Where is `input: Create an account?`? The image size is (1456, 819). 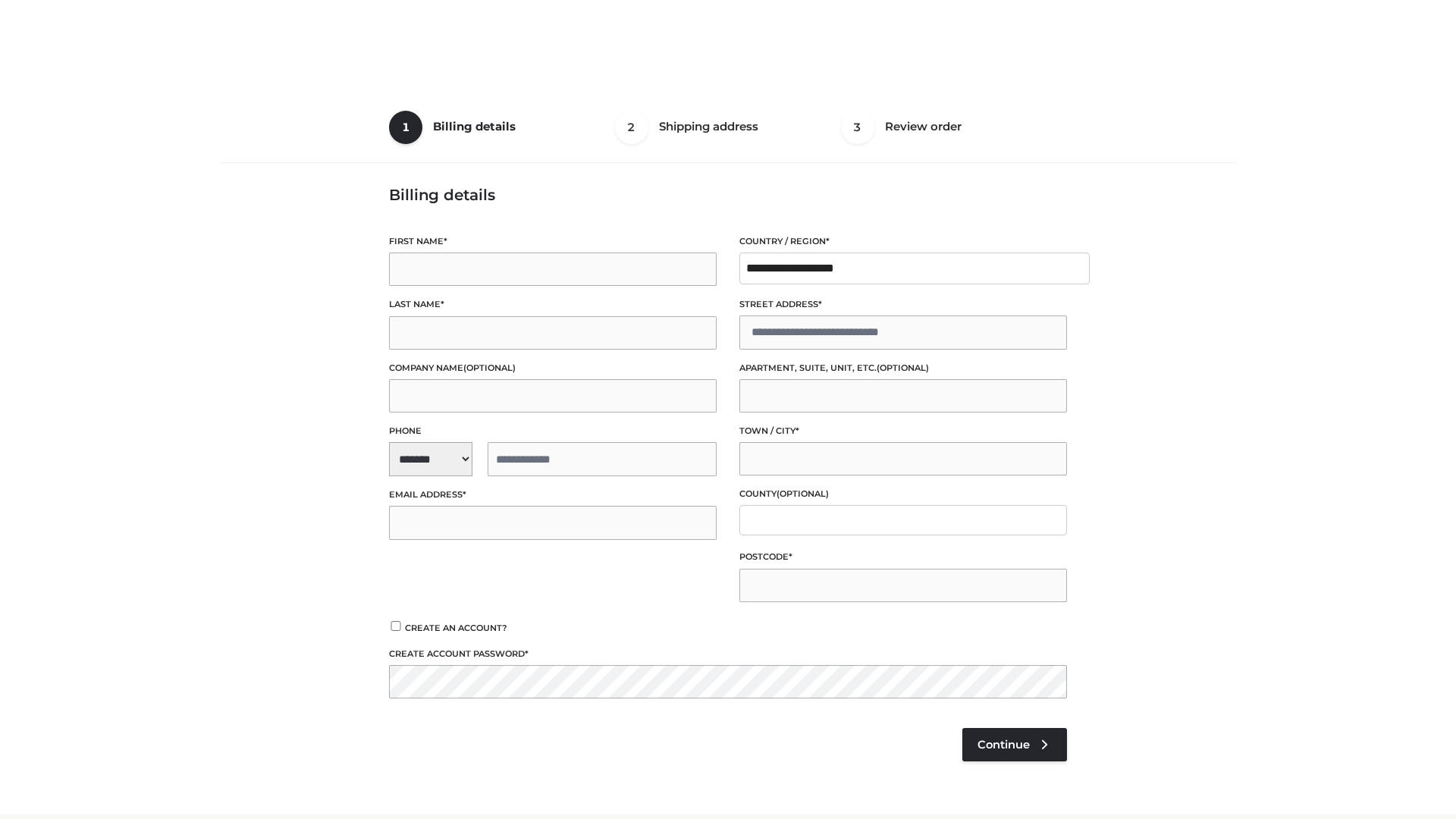 input: Create an account? is located at coordinates (395, 626).